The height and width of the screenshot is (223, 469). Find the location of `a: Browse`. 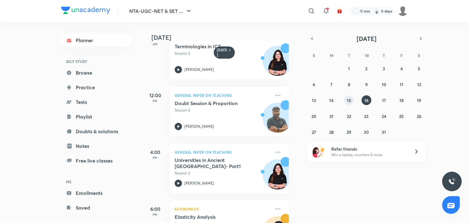

a: Browse is located at coordinates (97, 73).